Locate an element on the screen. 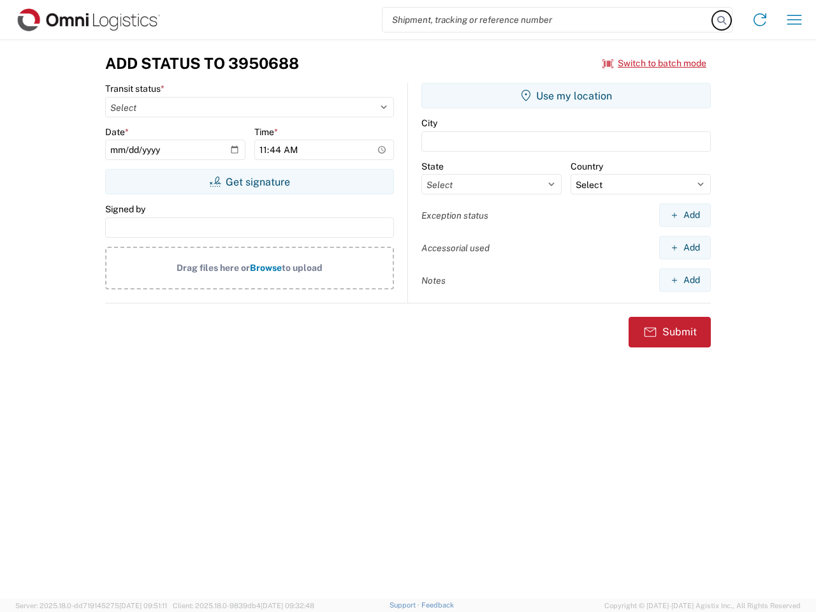  label: Signed by is located at coordinates (125, 209).